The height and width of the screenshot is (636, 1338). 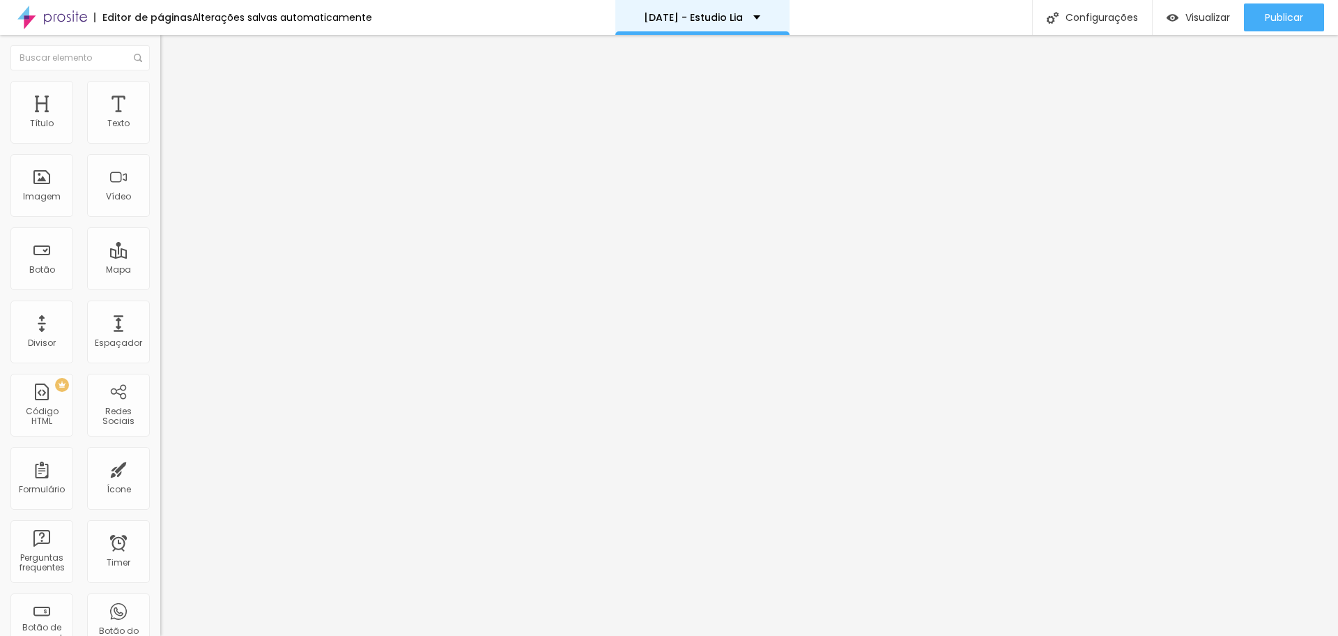 What do you see at coordinates (1198, 17) in the screenshot?
I see `button: Visualizar` at bounding box center [1198, 17].